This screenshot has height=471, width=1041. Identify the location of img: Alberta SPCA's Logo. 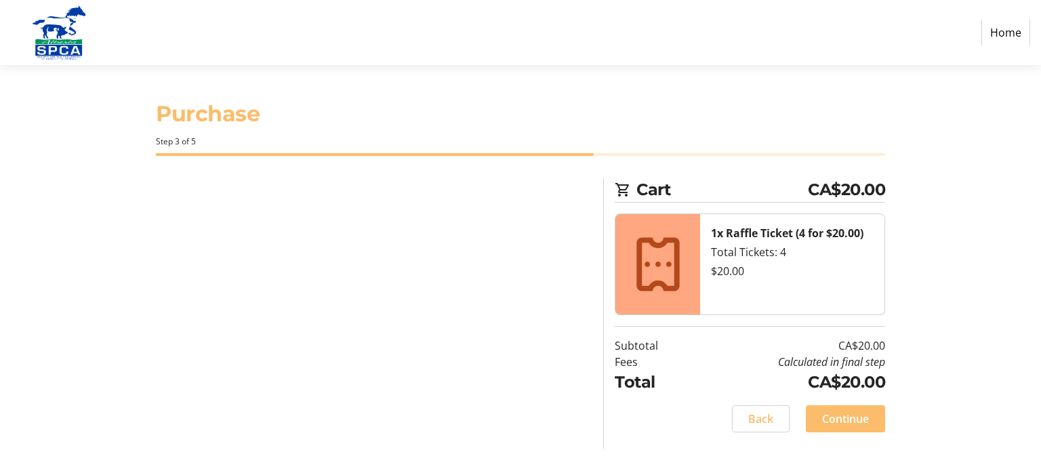
(59, 33).